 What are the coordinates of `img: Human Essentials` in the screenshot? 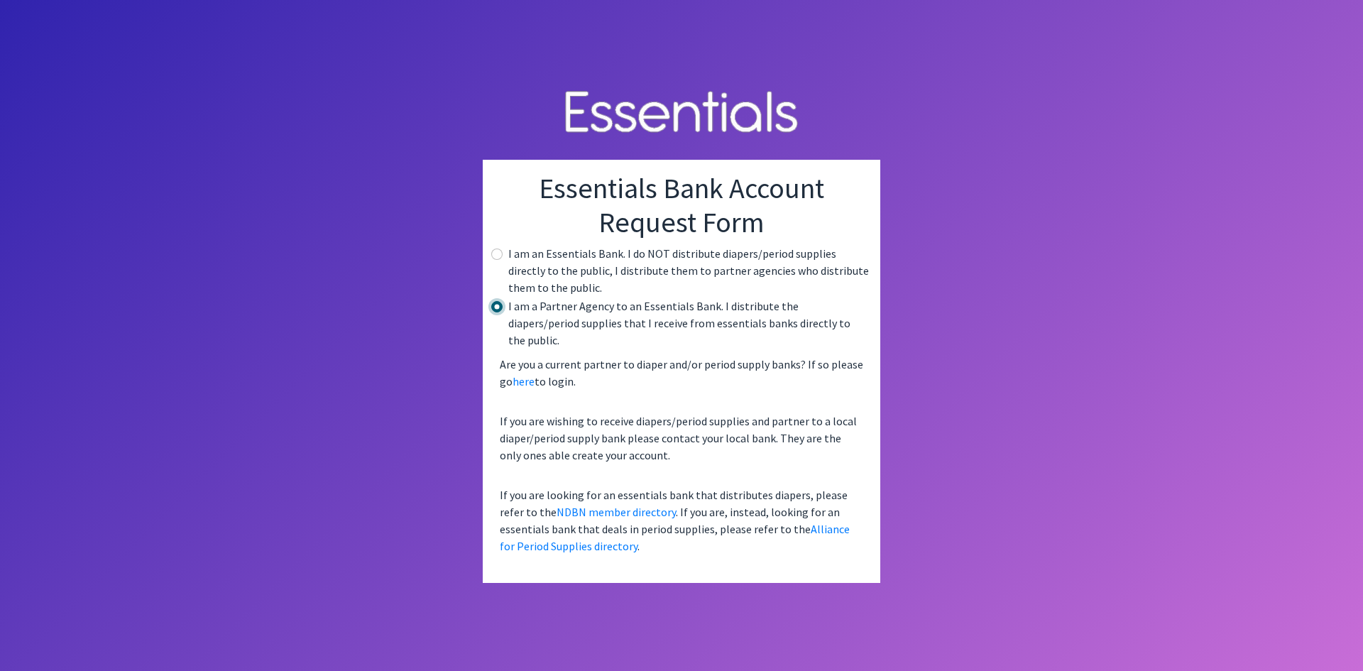 It's located at (681, 113).